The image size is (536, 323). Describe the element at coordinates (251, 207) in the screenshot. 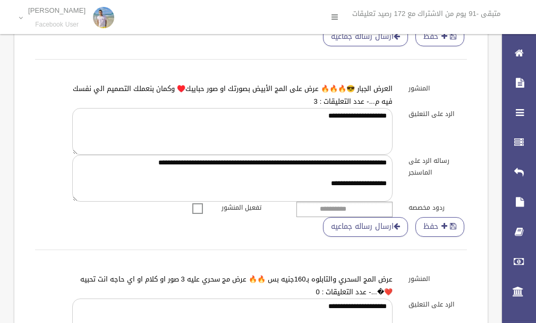

I see `label: تفعيل المنشور` at that location.